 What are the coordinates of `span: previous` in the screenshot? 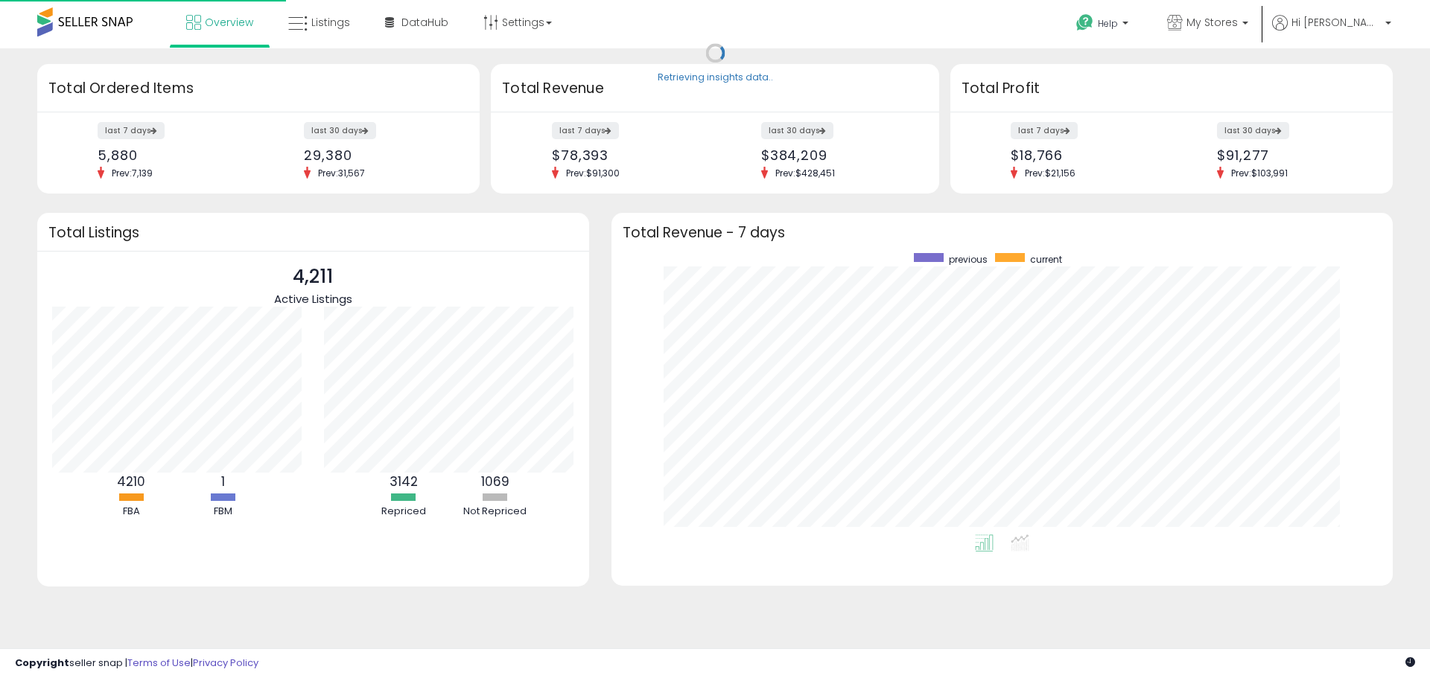 It's located at (968, 259).